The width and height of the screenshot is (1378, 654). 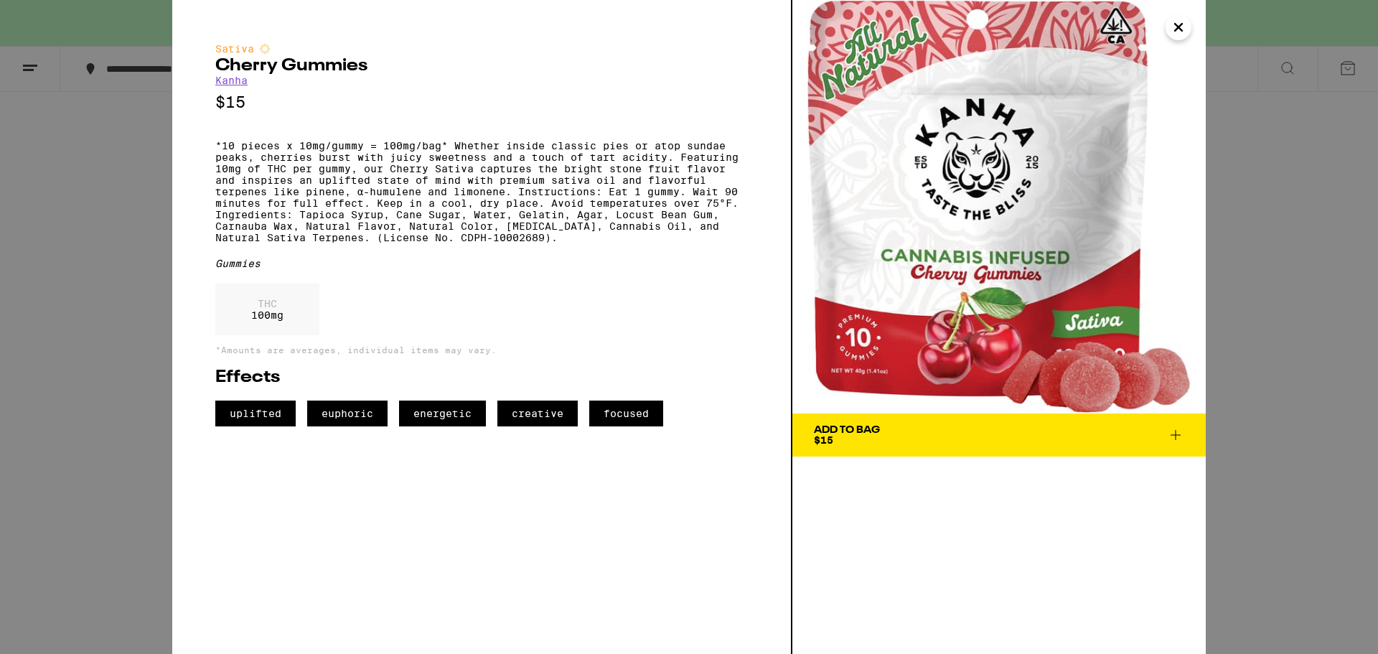 What do you see at coordinates (482, 49) in the screenshot?
I see `div: Sativa` at bounding box center [482, 49].